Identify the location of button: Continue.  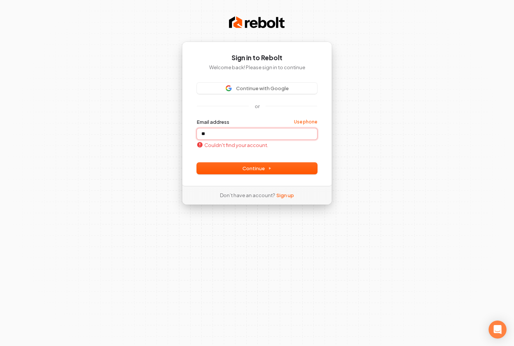
(257, 168).